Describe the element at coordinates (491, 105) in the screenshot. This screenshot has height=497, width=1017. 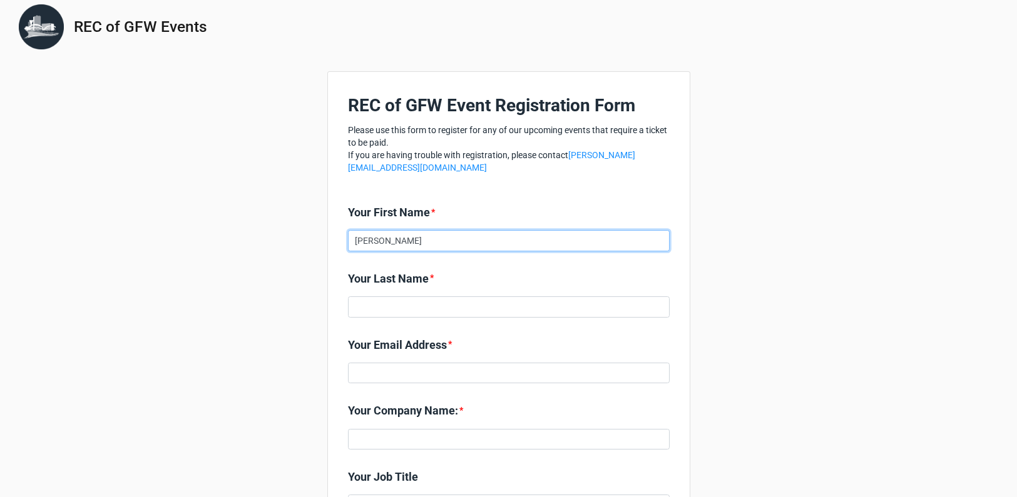
I see `b: REC of GFW Event Registration Form` at that location.